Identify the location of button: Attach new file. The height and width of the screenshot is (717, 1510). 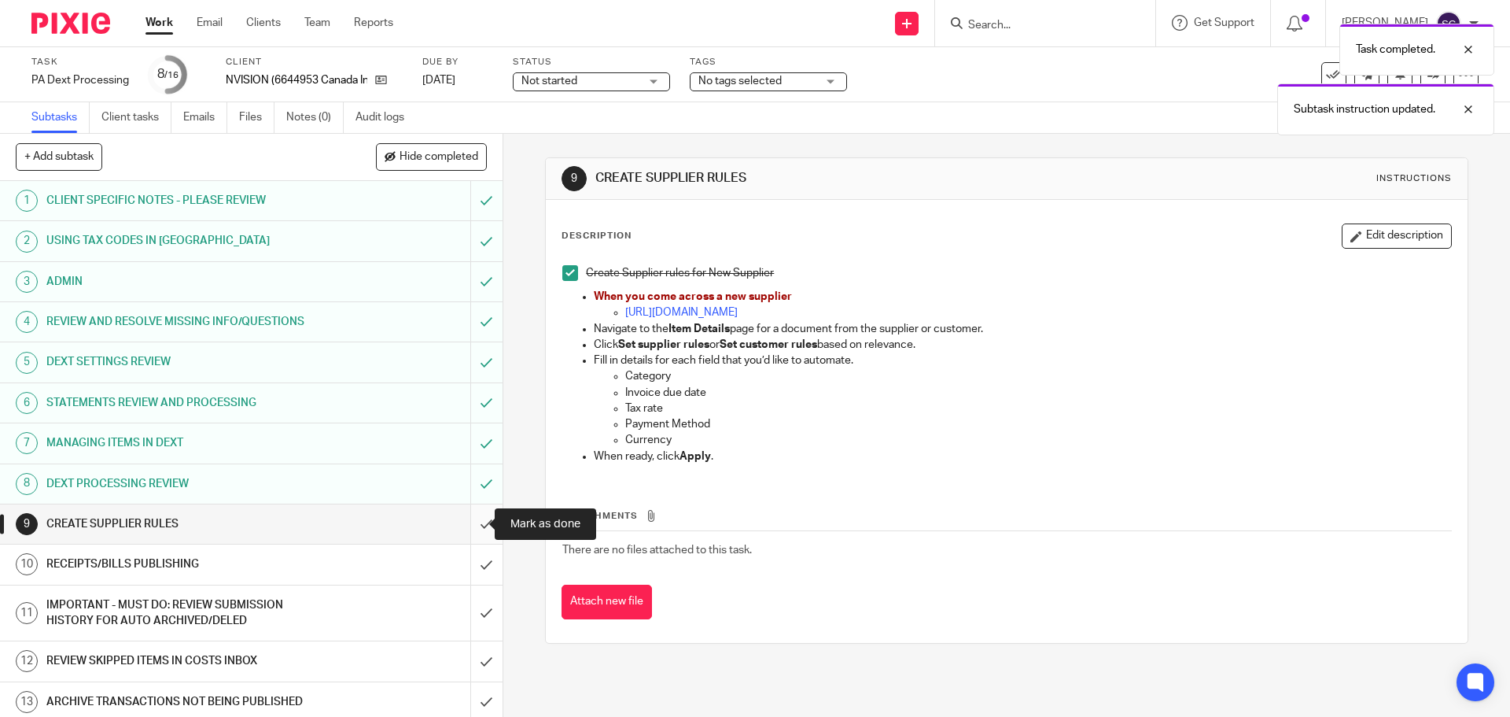
(606, 602).